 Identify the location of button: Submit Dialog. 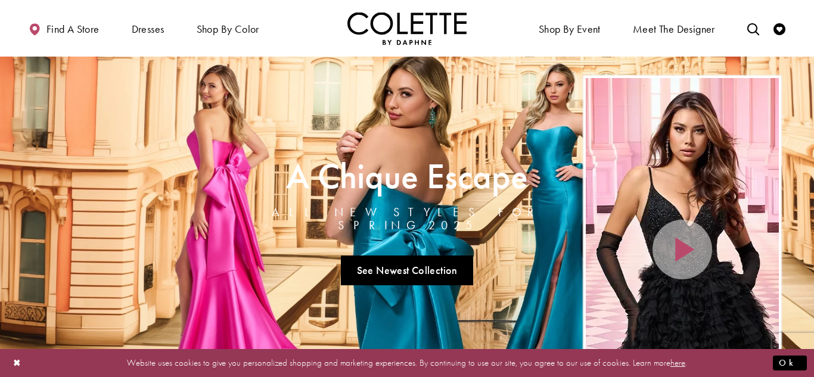
(790, 363).